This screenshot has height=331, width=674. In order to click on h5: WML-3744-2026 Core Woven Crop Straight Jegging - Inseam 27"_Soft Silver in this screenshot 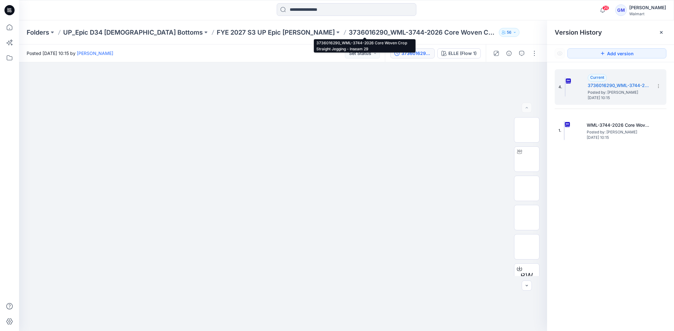, I will do `click(618, 125)`.